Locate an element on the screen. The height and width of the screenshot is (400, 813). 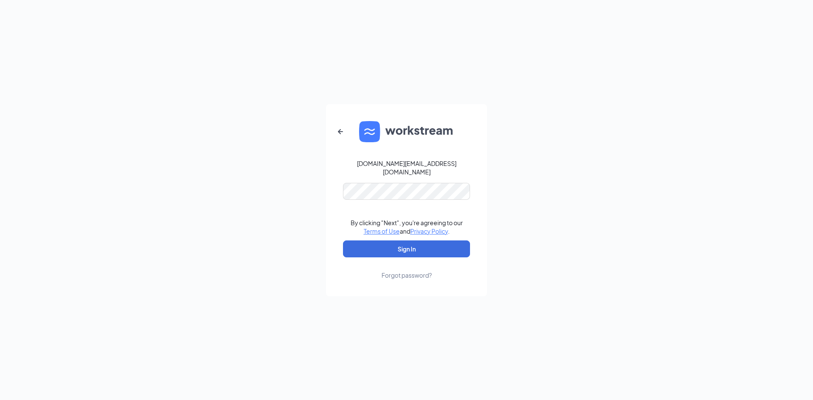
div: Forgot password? is located at coordinates (406, 275).